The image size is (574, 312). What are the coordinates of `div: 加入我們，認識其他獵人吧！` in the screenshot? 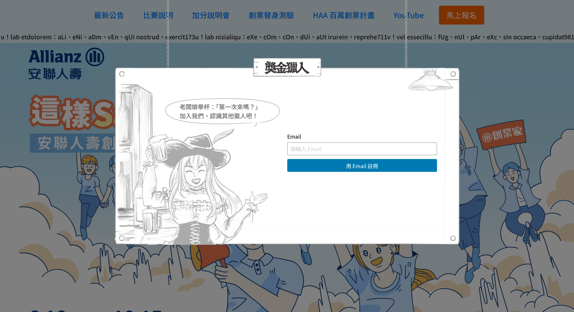 It's located at (230, 116).